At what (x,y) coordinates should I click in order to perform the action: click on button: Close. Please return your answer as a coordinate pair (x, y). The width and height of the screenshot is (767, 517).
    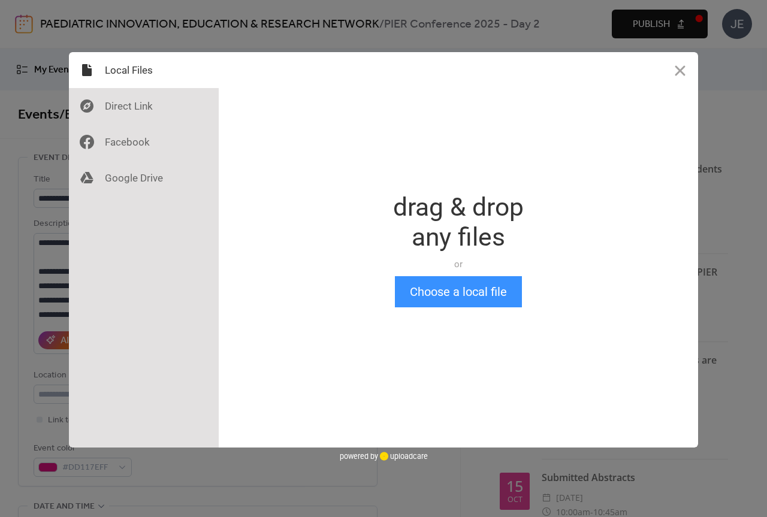
    Looking at the image, I should click on (680, 70).